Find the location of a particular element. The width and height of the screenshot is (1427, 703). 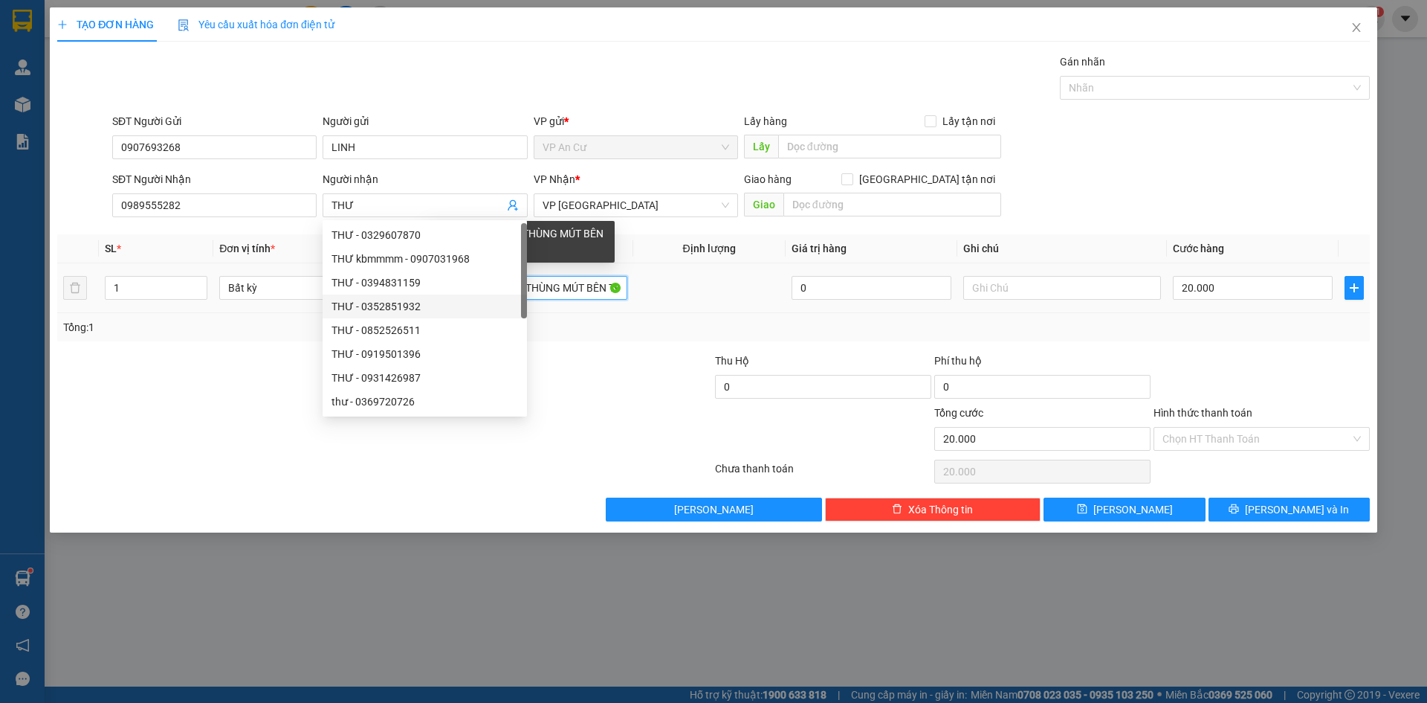

button: plus is located at coordinates (1355, 288).